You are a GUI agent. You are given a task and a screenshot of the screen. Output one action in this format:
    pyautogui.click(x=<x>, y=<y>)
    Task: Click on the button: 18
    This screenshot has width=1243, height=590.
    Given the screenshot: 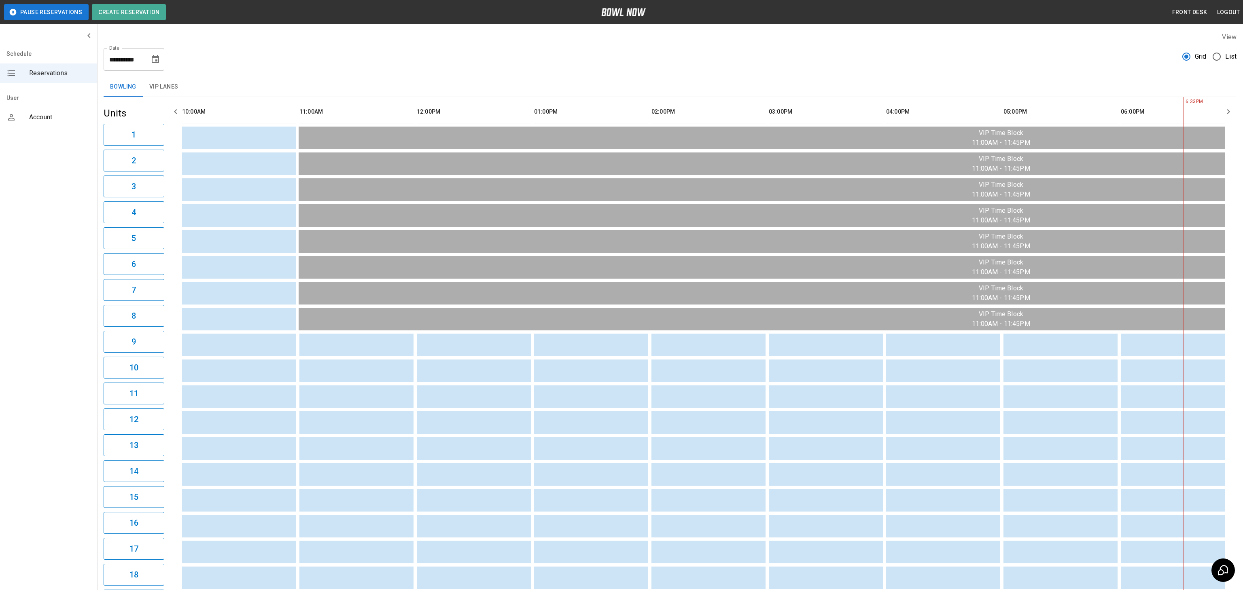 What is the action you would take?
    pyautogui.click(x=134, y=575)
    